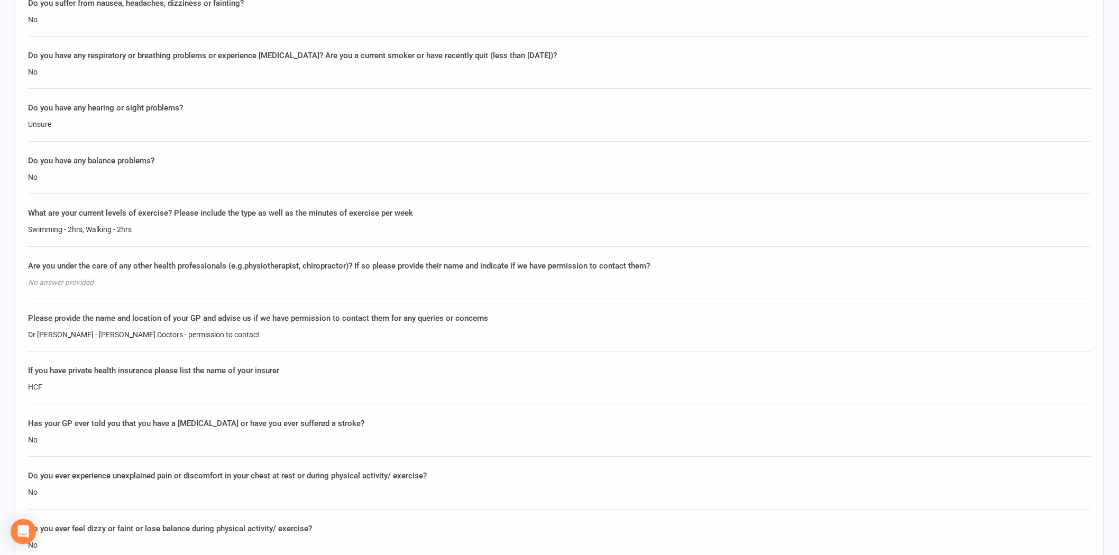 The width and height of the screenshot is (1119, 555). What do you see at coordinates (560, 371) in the screenshot?
I see `div: If you have private health insurance please list the name of your insurer` at bounding box center [560, 371].